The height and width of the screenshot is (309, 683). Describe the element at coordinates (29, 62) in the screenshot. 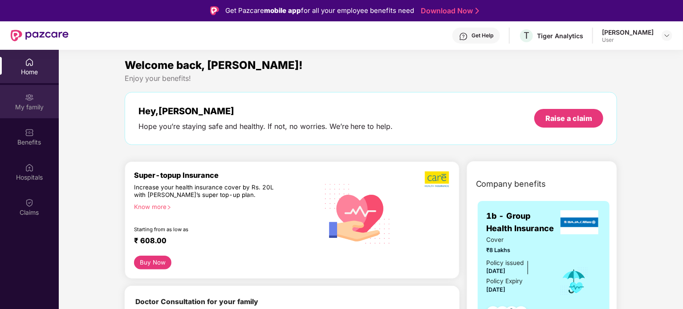

I see `img: svg+xml;base64,PHN2ZyBpZD0iSG9tZSIgeG1sbnM9Imh0dHA6Ly93d3cudzMub3JnLzIwMDAvc3ZnIiB3aWR0aD0iMjAiIG...` at that location.